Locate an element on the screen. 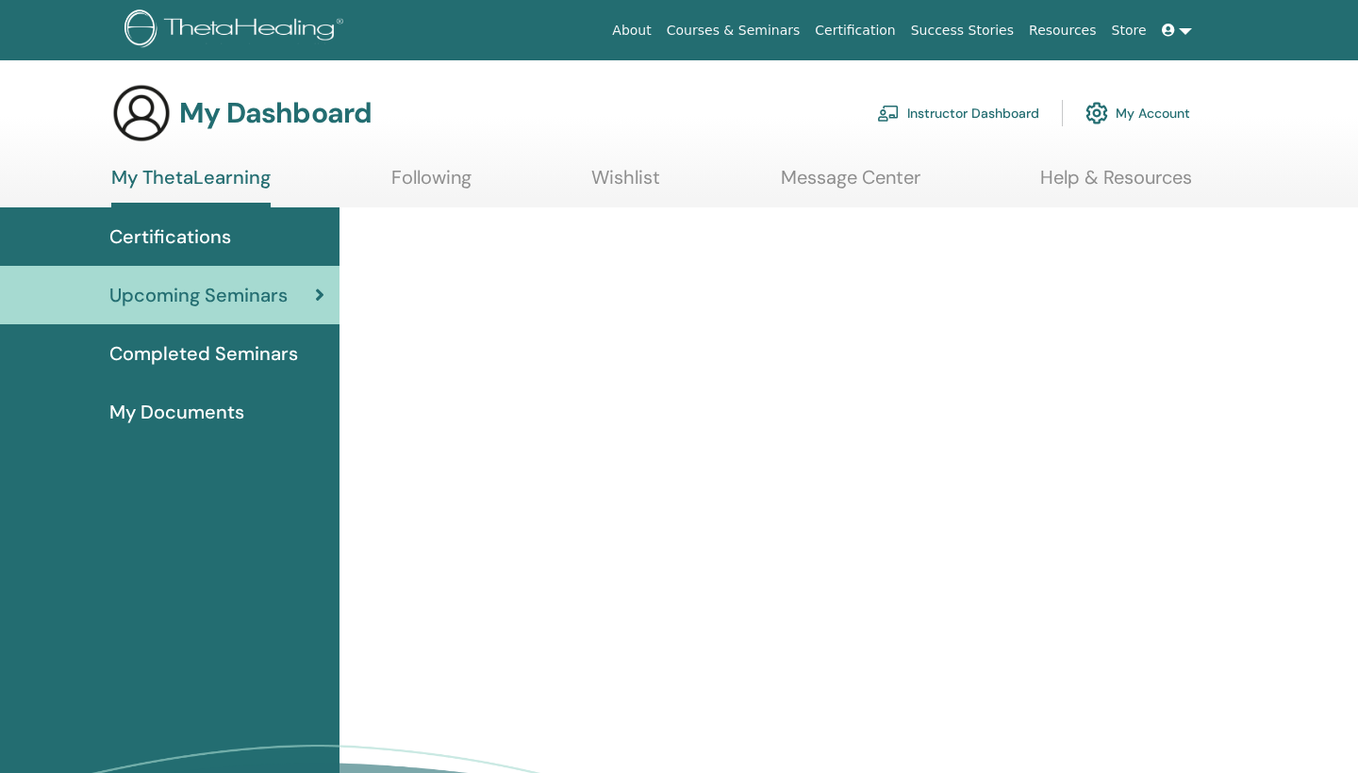  img: cog.svg is located at coordinates (1097, 113).